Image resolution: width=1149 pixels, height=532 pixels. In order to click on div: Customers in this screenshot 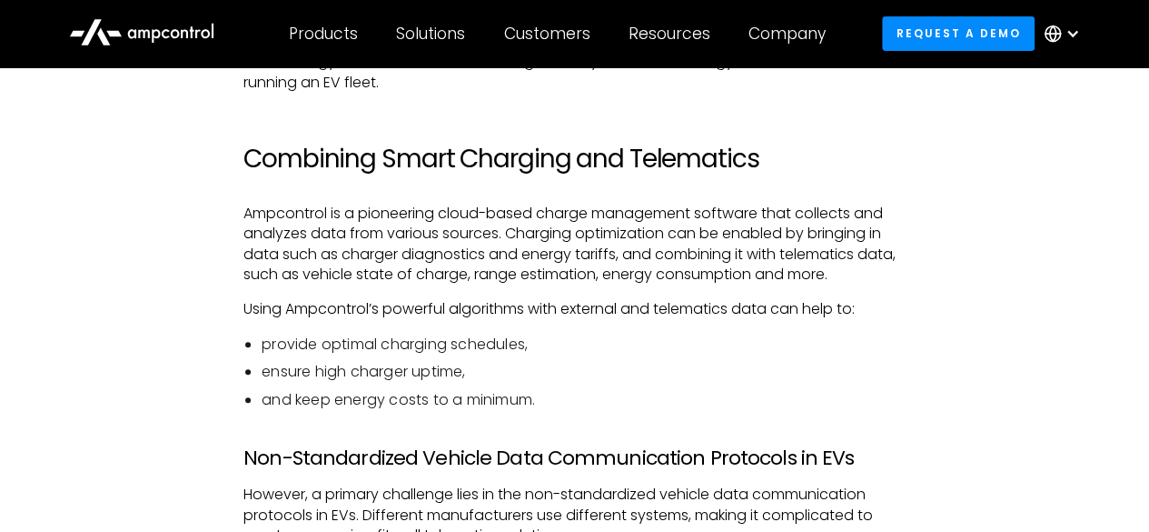, I will do `click(547, 34)`.